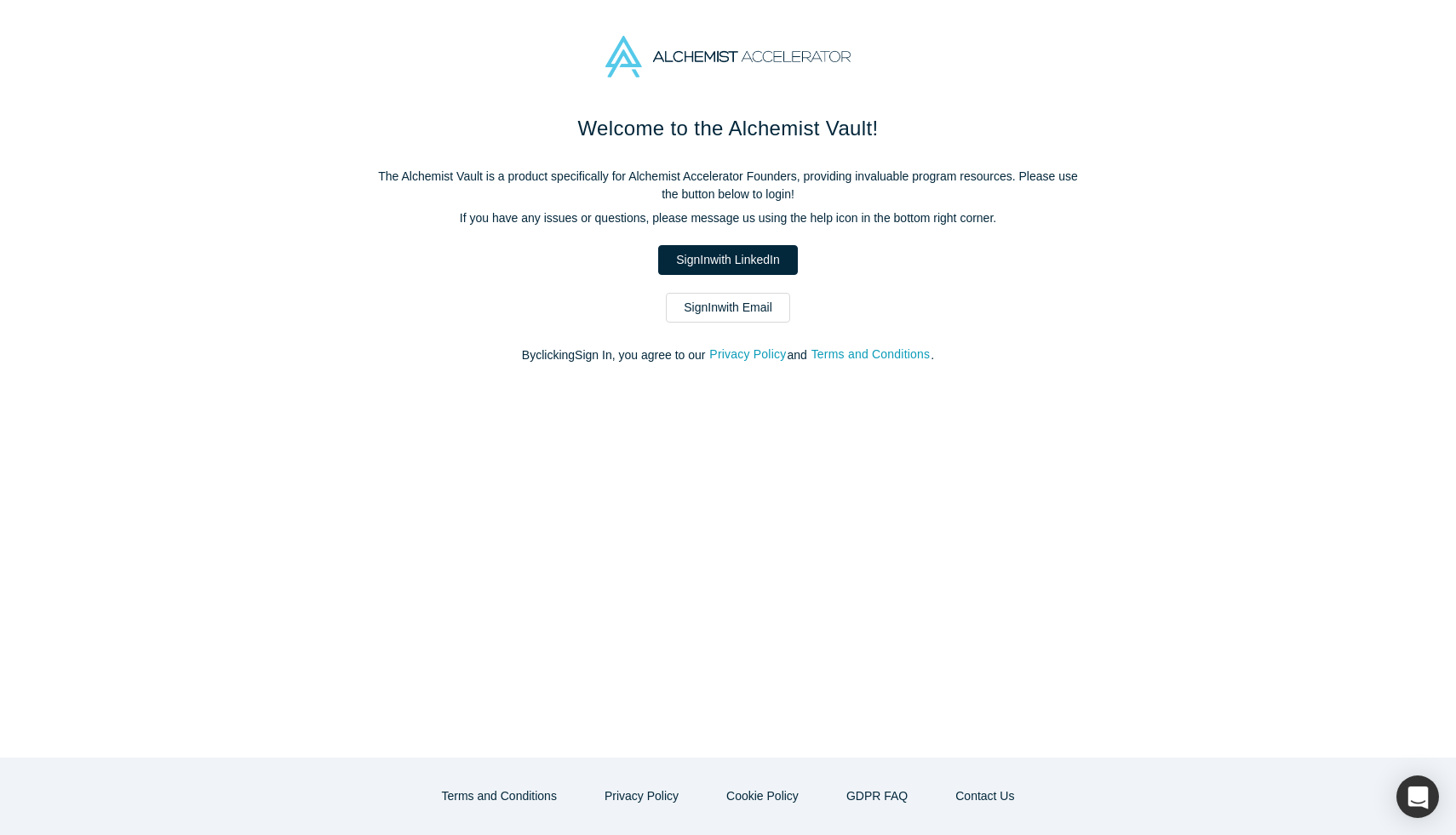 This screenshot has width=1456, height=835. What do you see at coordinates (984, 796) in the screenshot?
I see `button: Contact Us` at bounding box center [984, 796].